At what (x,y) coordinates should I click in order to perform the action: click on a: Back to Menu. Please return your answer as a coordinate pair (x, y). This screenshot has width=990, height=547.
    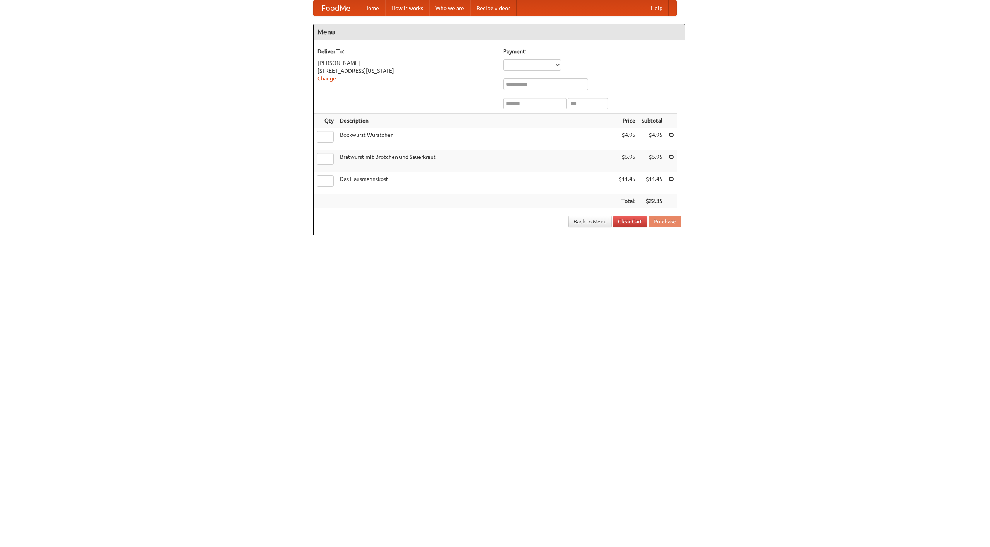
    Looking at the image, I should click on (590, 222).